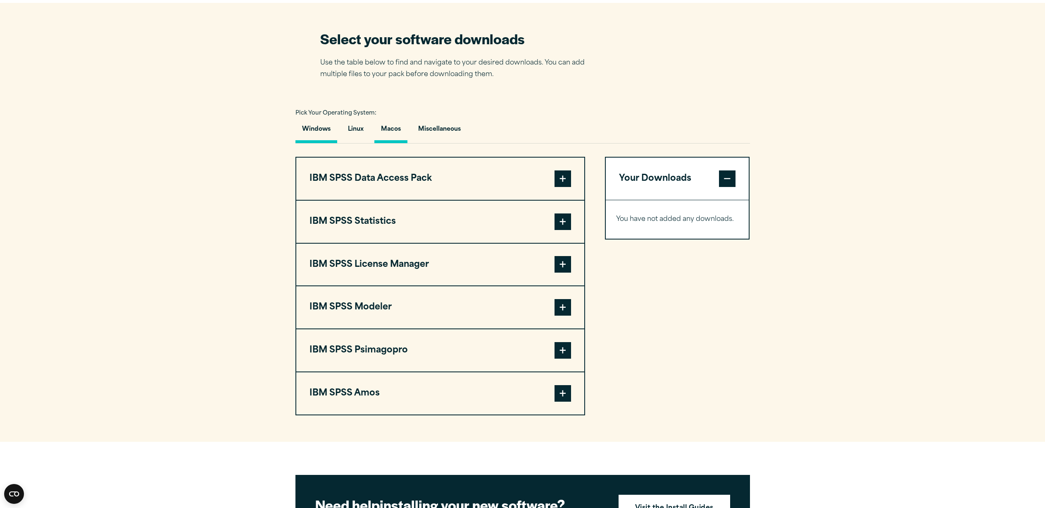 The height and width of the screenshot is (508, 1045). Describe the element at coordinates (440, 307) in the screenshot. I see `button: IBM SPSS Modeler` at that location.